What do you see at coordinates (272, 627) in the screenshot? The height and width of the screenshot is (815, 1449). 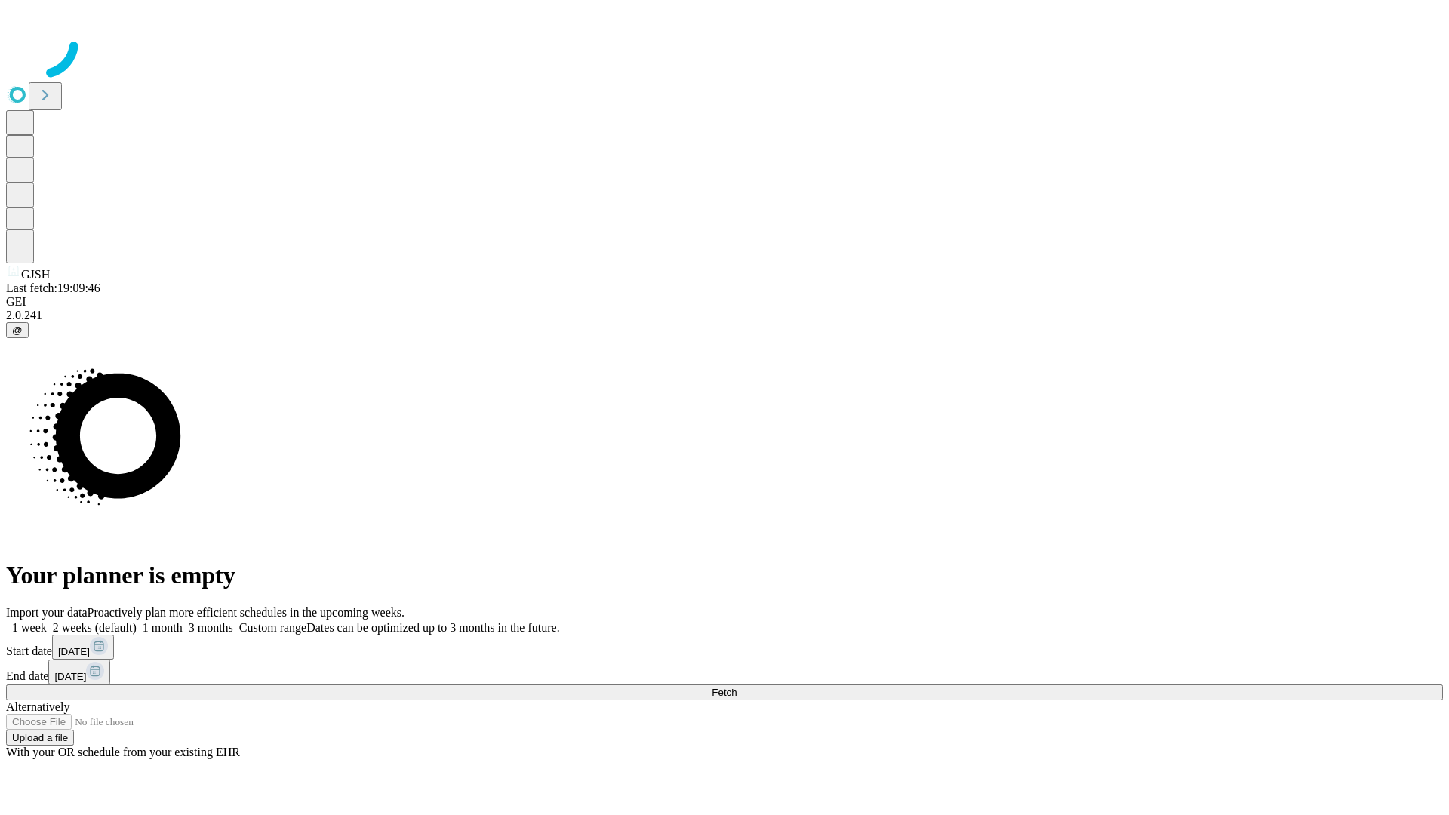 I see `span: Custom range` at bounding box center [272, 627].